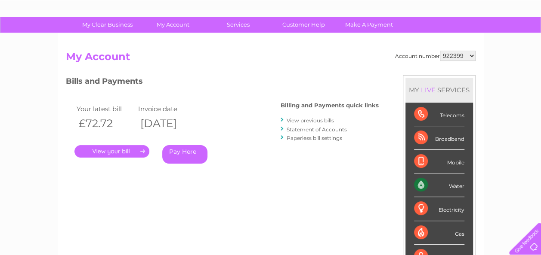 This screenshot has height=255, width=541. Describe the element at coordinates (303, 25) in the screenshot. I see `a: Customer Help` at that location.